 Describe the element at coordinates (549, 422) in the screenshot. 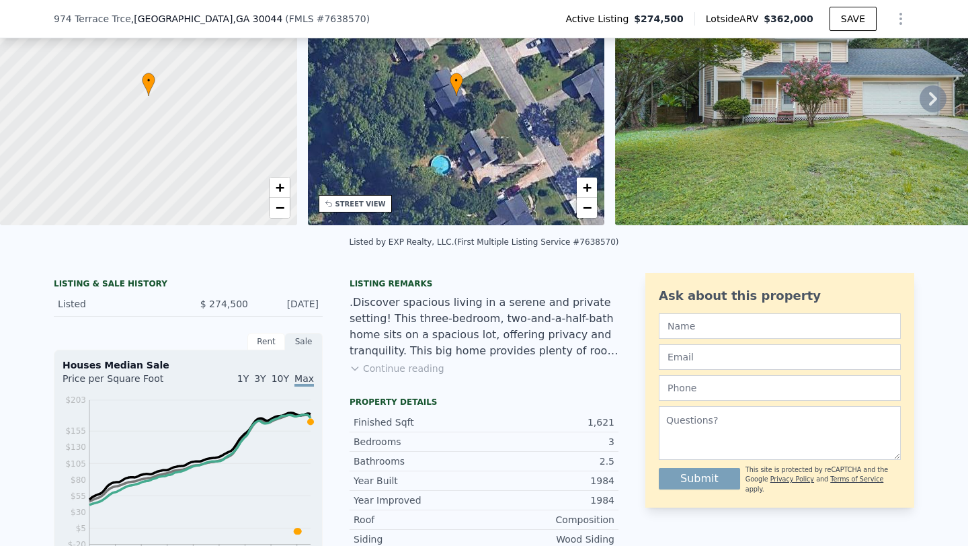

I see `div: 1,621` at that location.